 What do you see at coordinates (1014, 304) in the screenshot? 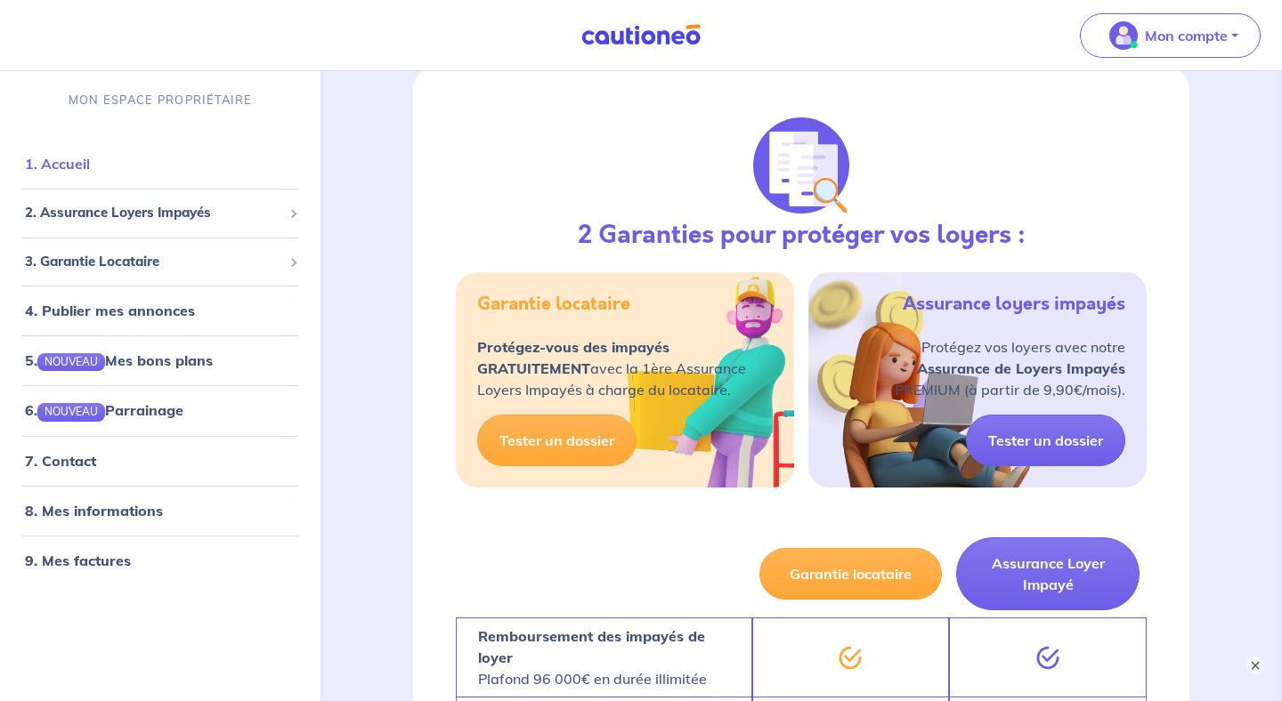
I see `h5: Assurance loyers impayés` at bounding box center [1014, 304].